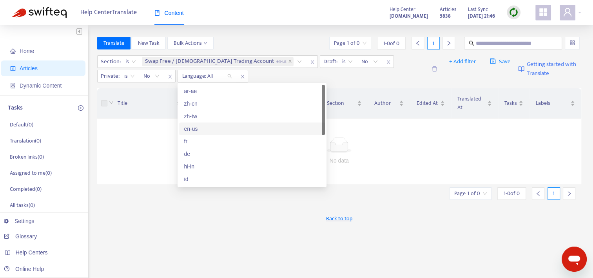 The height and width of the screenshot is (278, 593). What do you see at coordinates (109, 13) in the screenshot?
I see `span: Help Center Translate` at bounding box center [109, 13].